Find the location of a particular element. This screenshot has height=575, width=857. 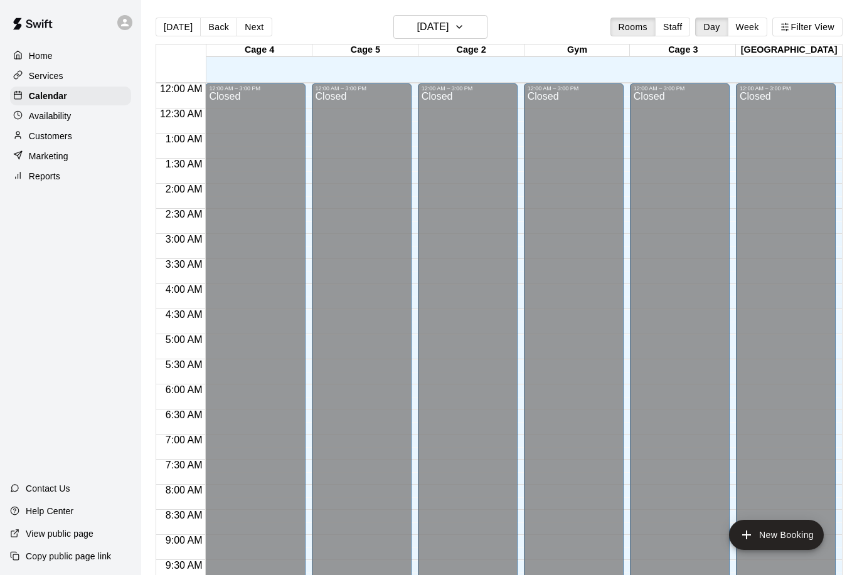

a: Availability is located at coordinates (70, 116).